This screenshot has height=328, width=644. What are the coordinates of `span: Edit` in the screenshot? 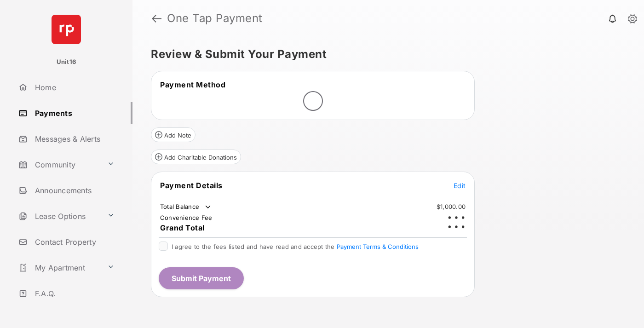 It's located at (460, 185).